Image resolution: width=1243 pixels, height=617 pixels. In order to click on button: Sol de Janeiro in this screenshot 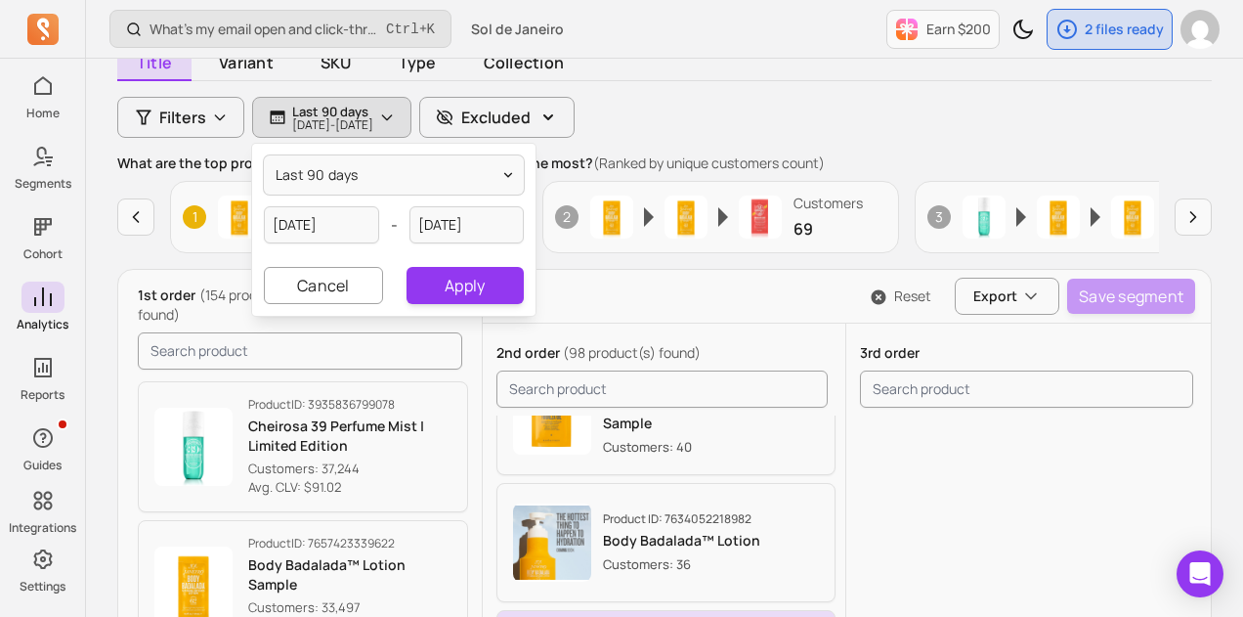, I will do `click(517, 29)`.